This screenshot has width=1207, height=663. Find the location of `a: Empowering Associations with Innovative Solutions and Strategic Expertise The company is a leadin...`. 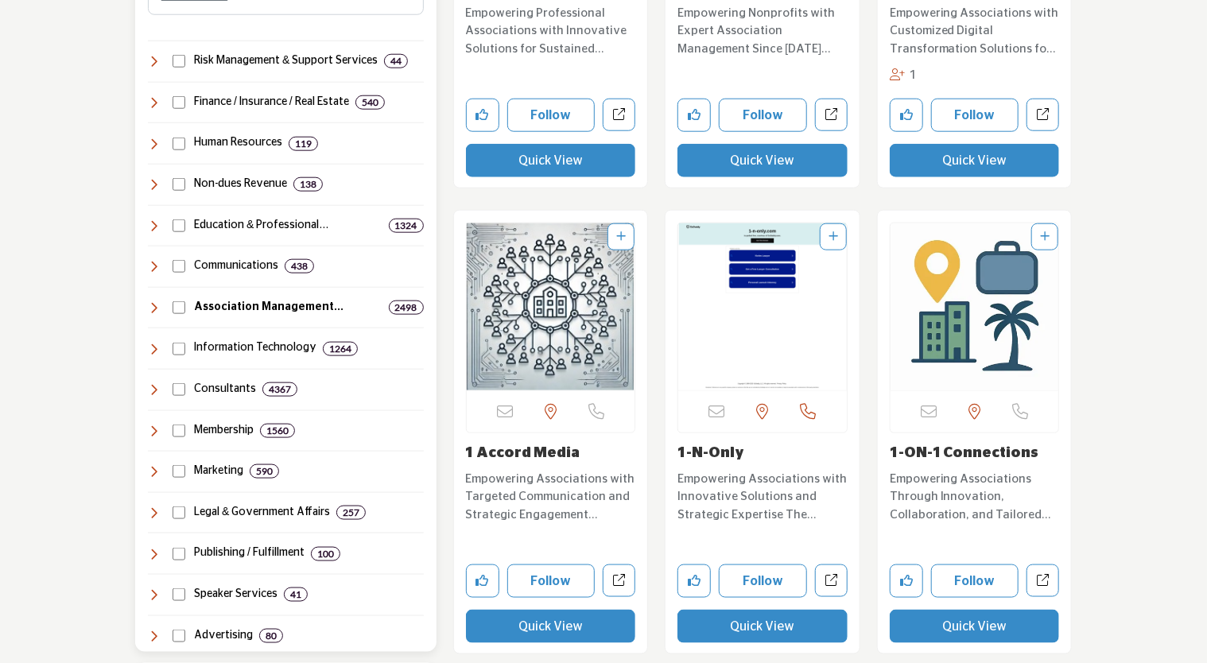

a: Empowering Associations with Innovative Solutions and Strategic Expertise The company is a leadin... is located at coordinates (762, 495).